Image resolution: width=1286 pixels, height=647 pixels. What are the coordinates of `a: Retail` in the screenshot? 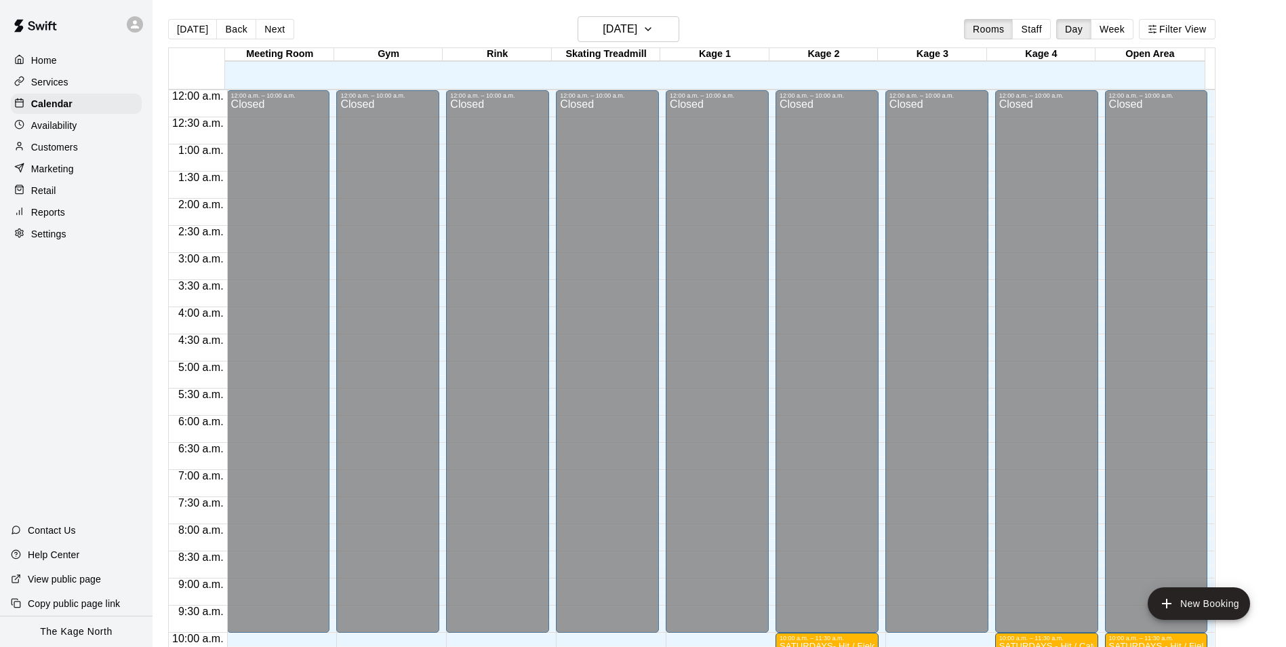 It's located at (76, 190).